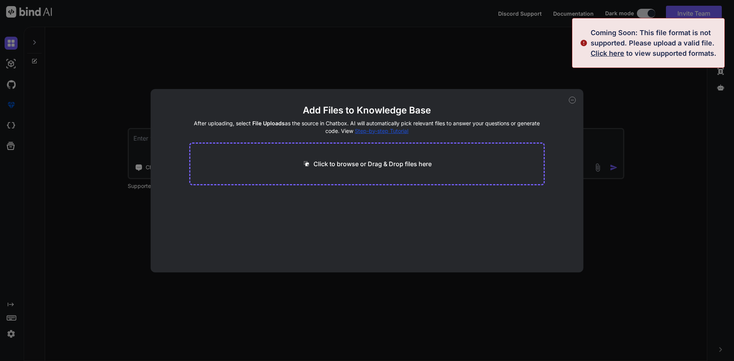 The image size is (734, 361). Describe the element at coordinates (367, 111) in the screenshot. I see `h2: Add Files to Knowledge Base` at that location.